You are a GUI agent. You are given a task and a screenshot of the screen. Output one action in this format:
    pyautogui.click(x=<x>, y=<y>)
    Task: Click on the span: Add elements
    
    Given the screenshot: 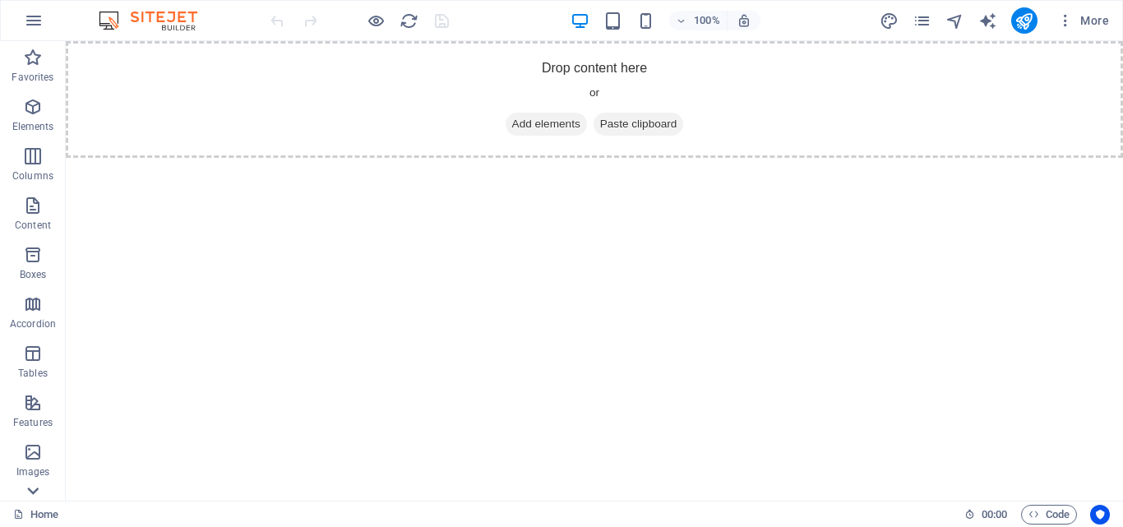 What is the action you would take?
    pyautogui.click(x=480, y=83)
    